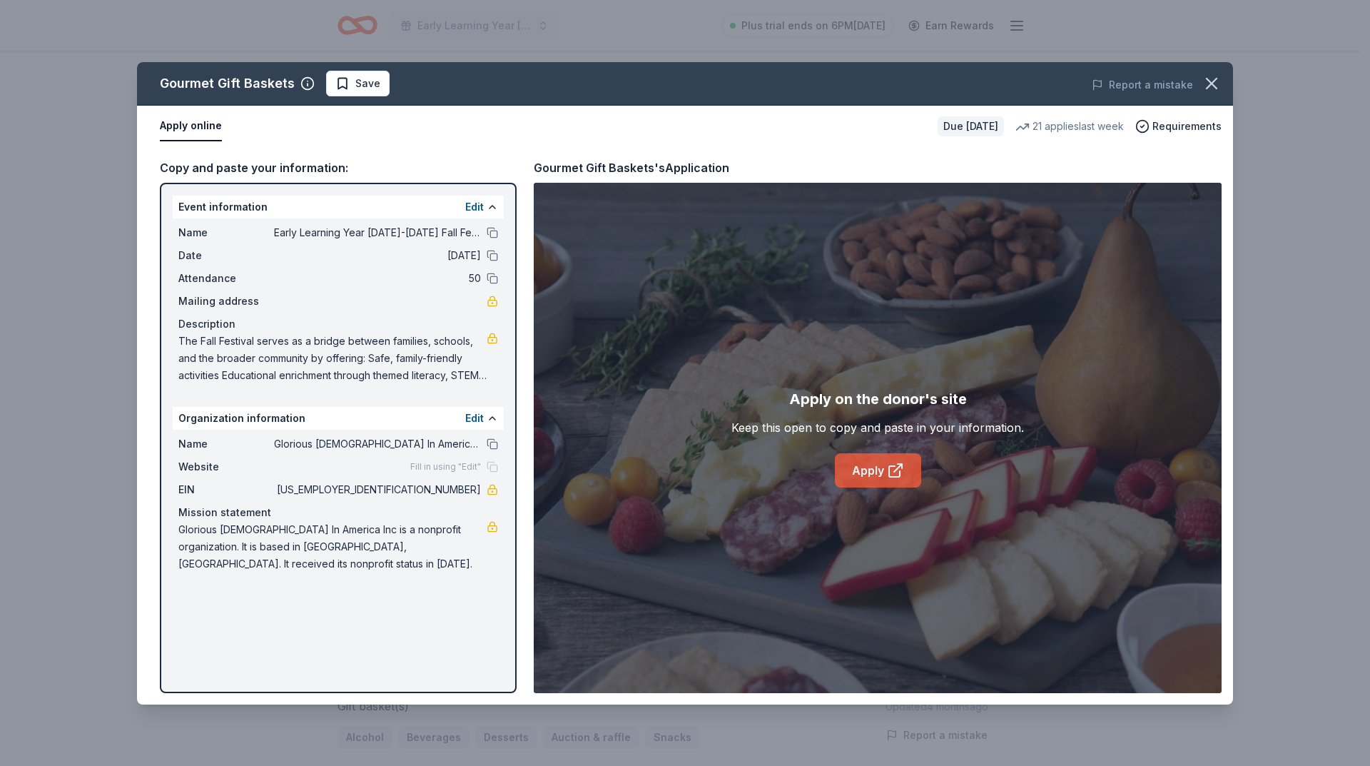  What do you see at coordinates (445, 467) in the screenshot?
I see `span: Fill in using "Edit"` at bounding box center [445, 467].